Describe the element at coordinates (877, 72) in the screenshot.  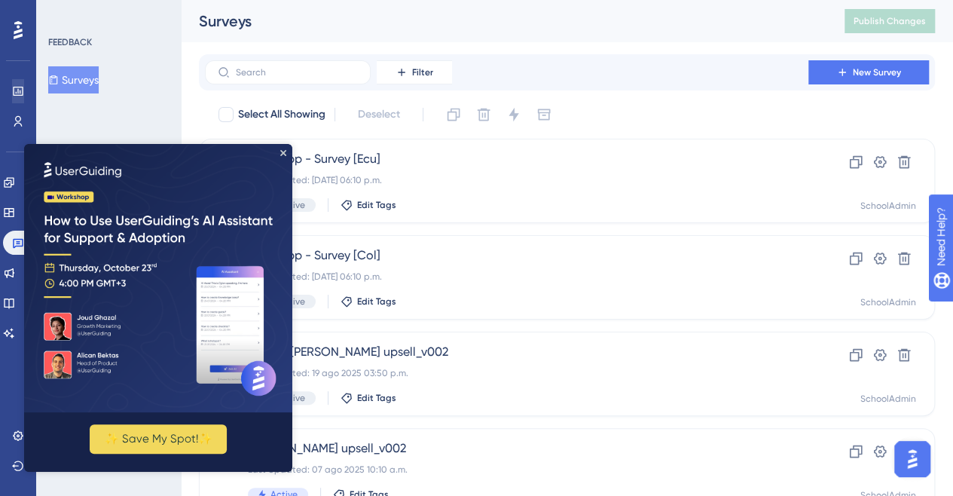
I see `span: New Survey` at that location.